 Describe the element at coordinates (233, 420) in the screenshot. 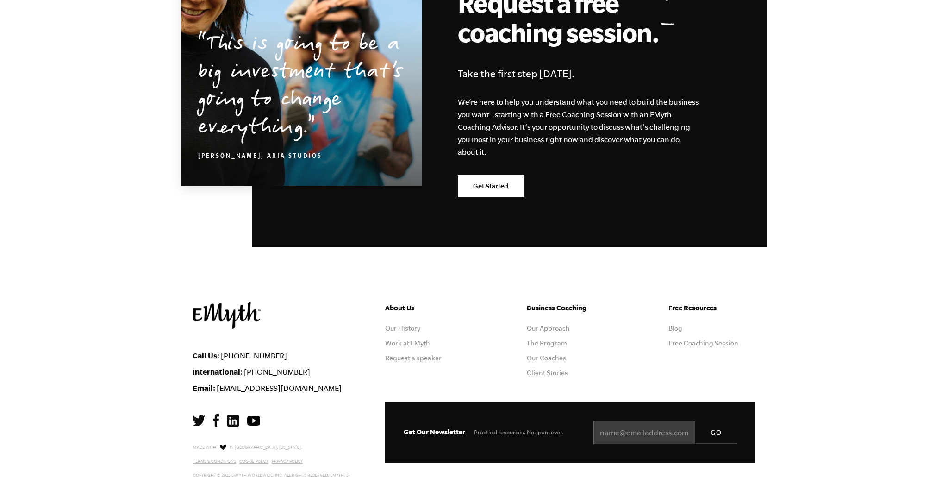

I see `img: LinkedIn` at that location.